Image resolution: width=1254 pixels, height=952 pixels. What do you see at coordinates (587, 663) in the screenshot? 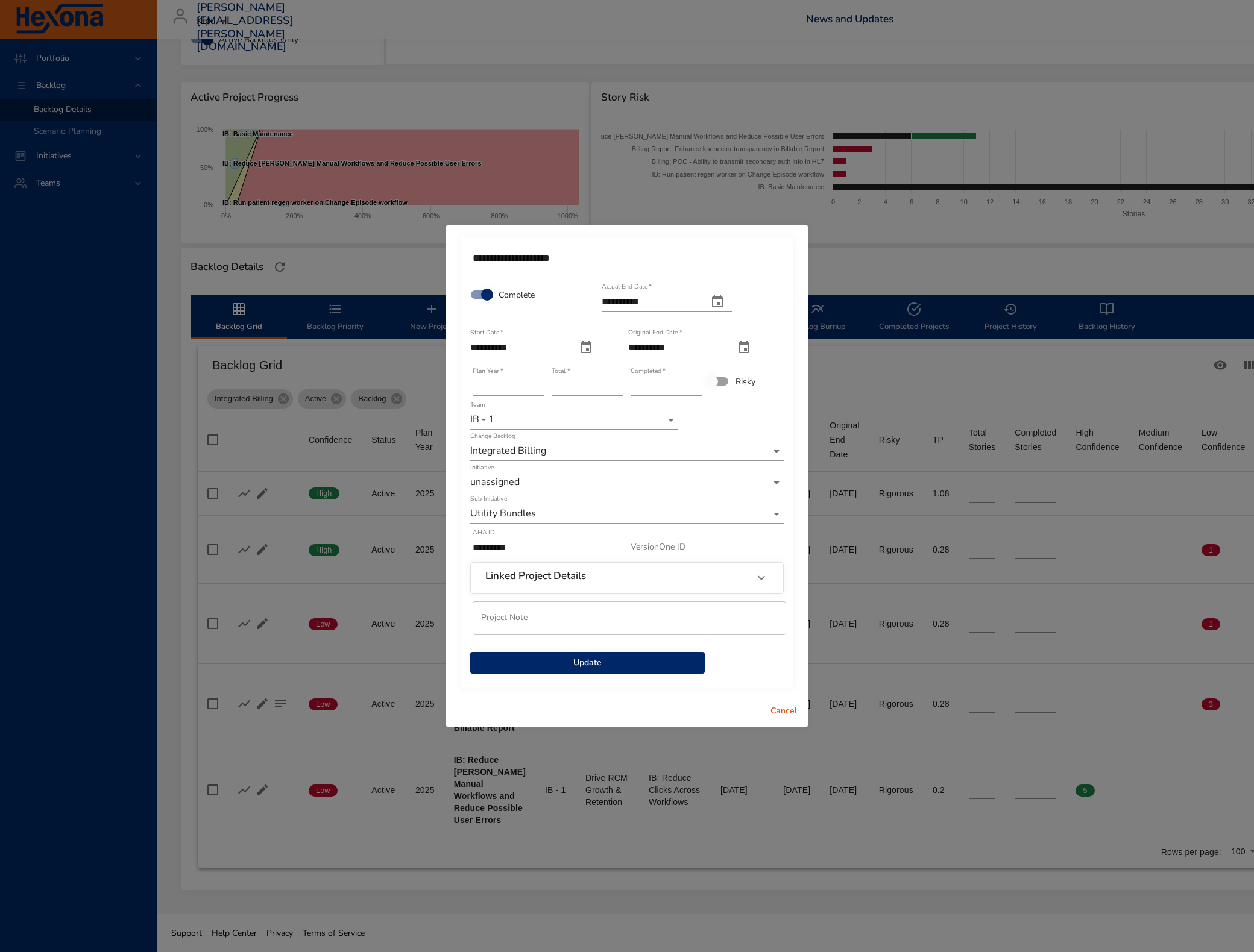
I see `span: Update` at bounding box center [587, 663].